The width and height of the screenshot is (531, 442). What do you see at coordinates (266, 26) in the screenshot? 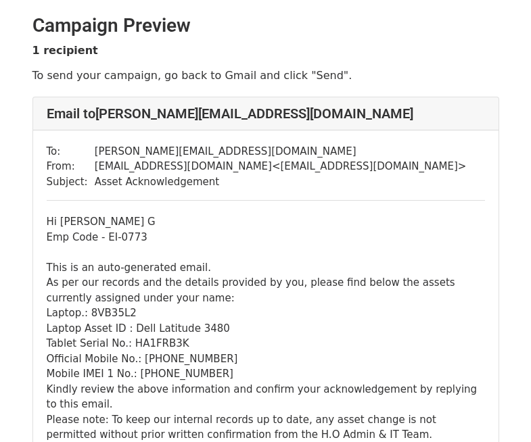
I see `h2: Campaign Preview` at bounding box center [266, 26].